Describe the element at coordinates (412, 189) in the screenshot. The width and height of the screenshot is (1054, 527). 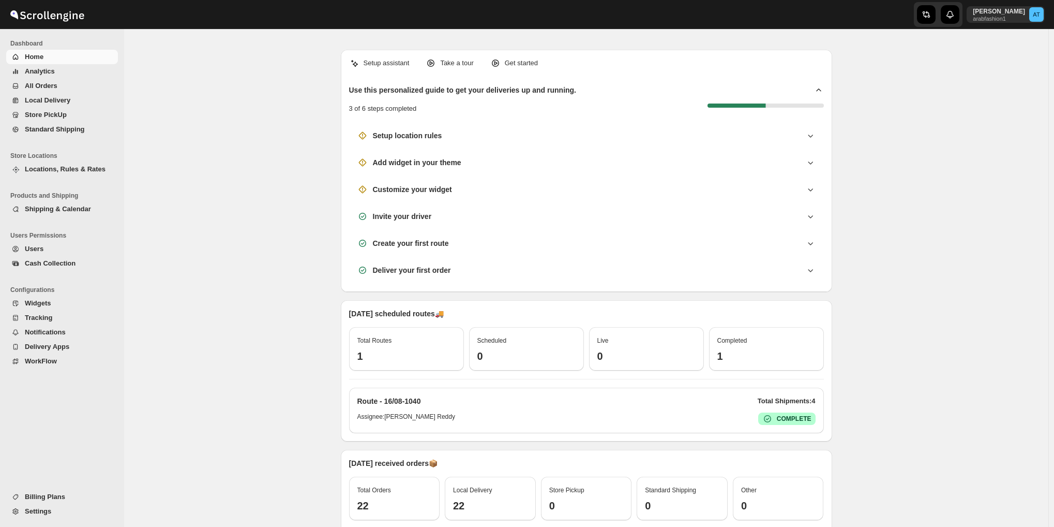
I see `h3: Customize your widget` at that location.